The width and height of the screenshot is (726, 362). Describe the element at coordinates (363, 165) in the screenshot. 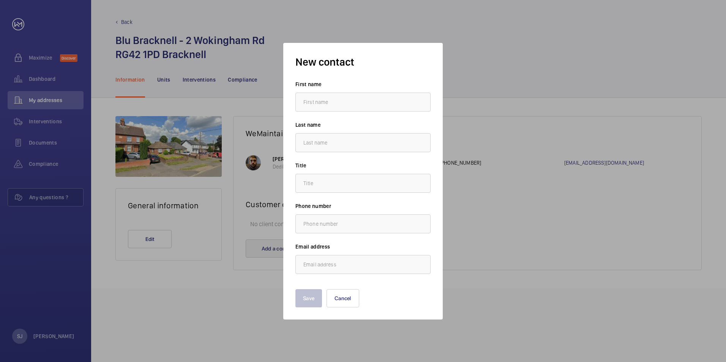

I see `label: Title` at that location.